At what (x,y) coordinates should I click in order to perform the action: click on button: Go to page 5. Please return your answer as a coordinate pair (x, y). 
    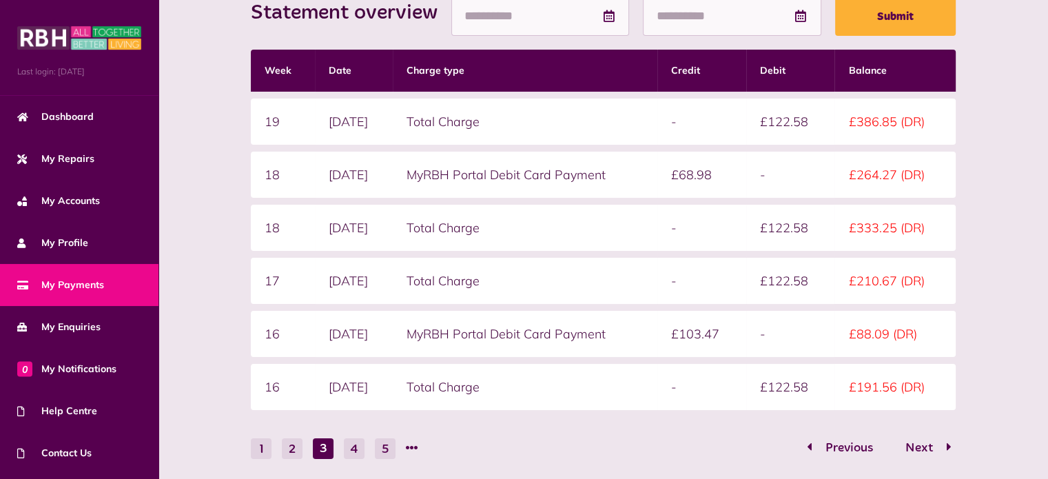
    Looking at the image, I should click on (385, 449).